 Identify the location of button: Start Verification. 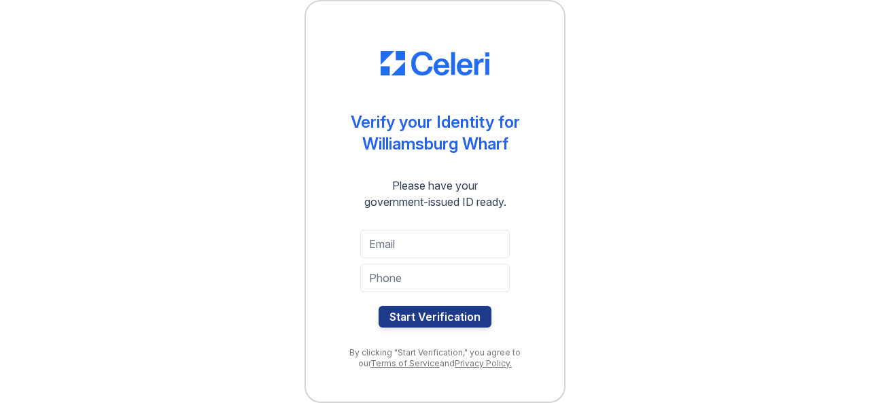
(435, 317).